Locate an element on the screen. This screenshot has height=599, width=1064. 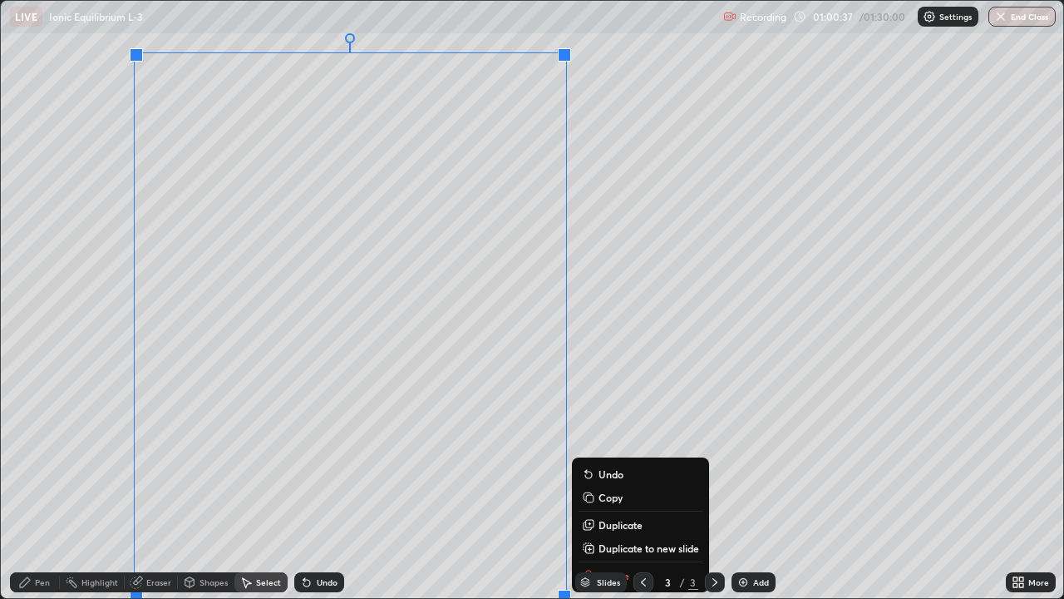
img: class-settings-icons is located at coordinates (930, 17).